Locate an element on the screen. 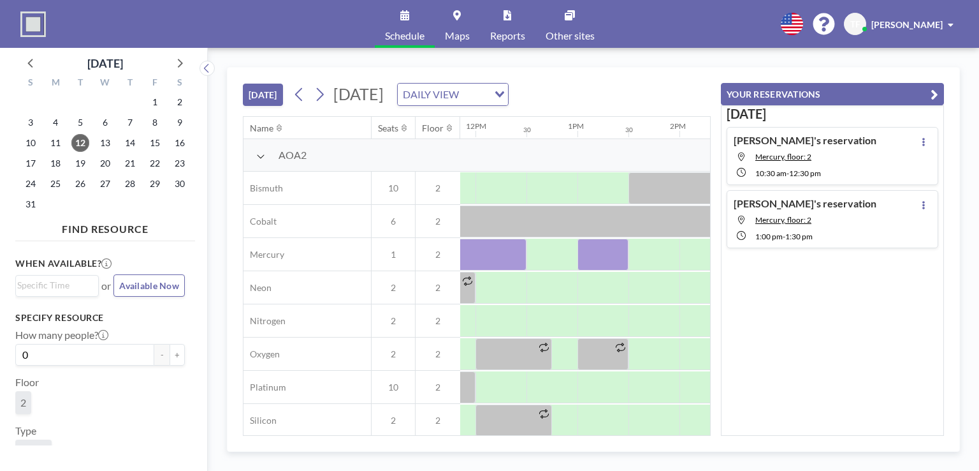  span: Wednesday, August 13, 2025 is located at coordinates (105, 143).